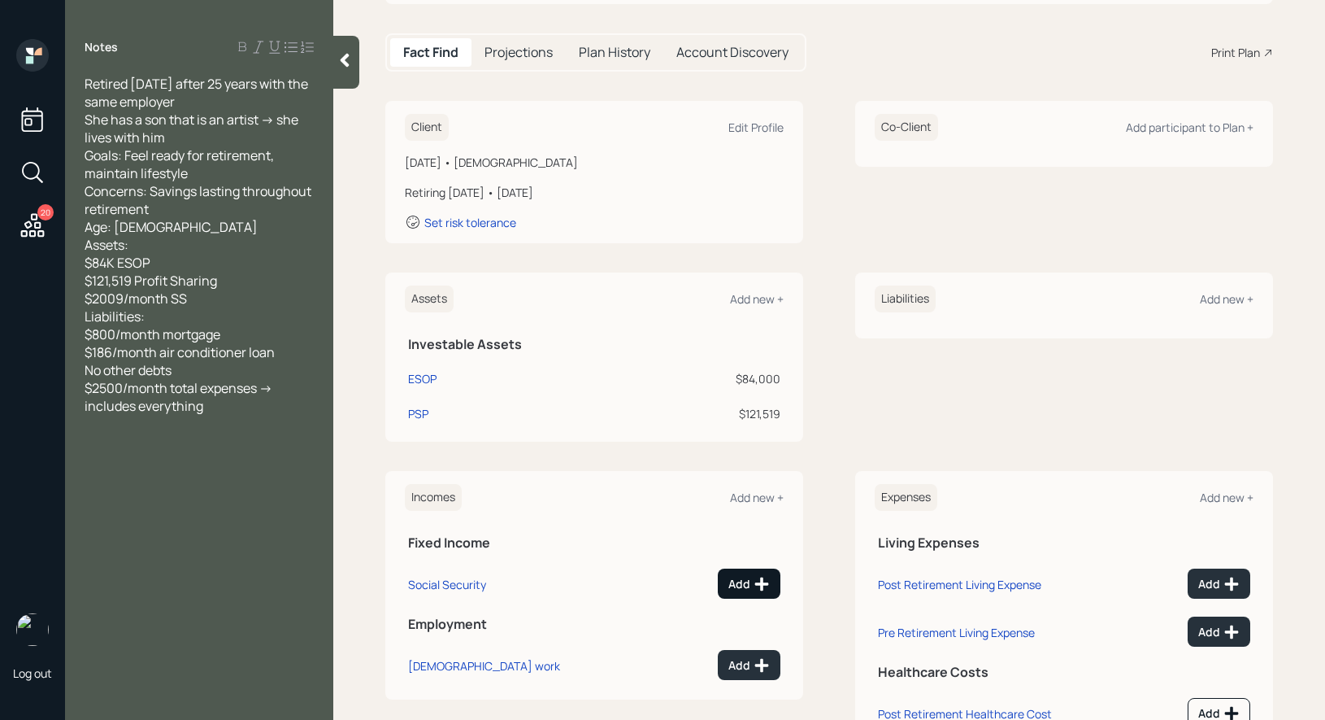  I want to click on div: ESOP, so click(422, 378).